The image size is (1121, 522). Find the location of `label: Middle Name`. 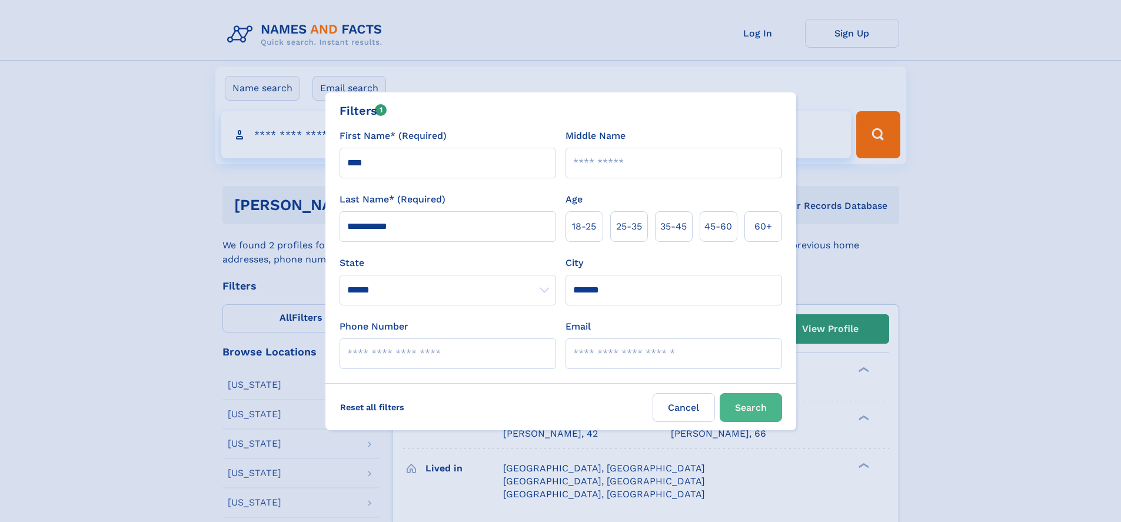

label: Middle Name is located at coordinates (596, 136).